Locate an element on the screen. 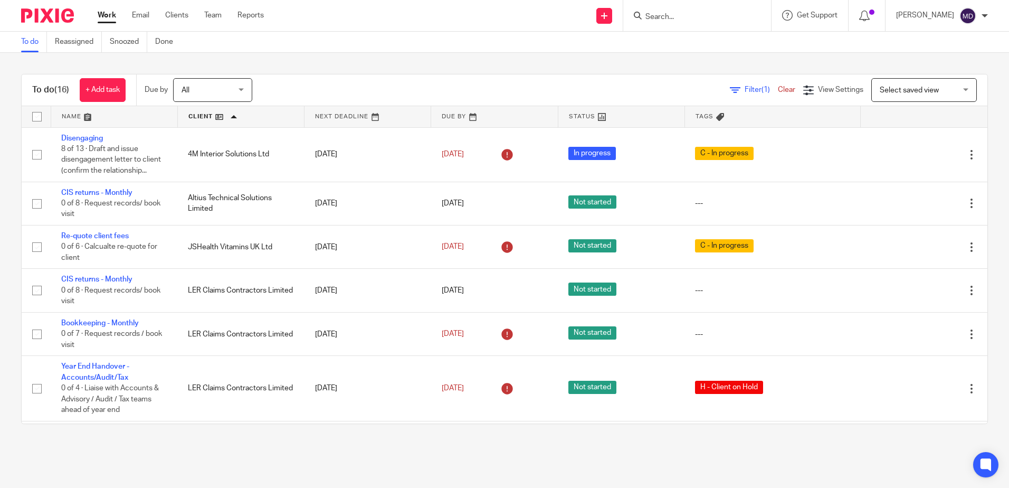 Image resolution: width=1009 pixels, height=488 pixels. td: JSHealth Vitamins UK Ltd is located at coordinates (241, 247).